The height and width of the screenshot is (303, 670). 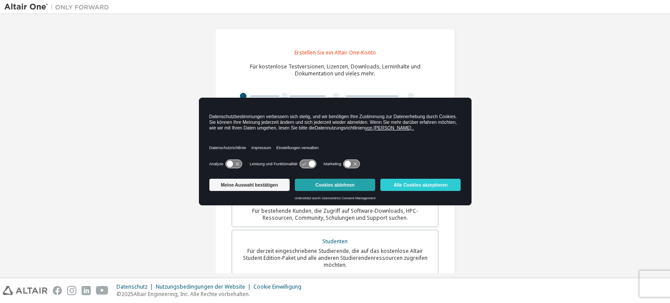 I want to click on font: Datenschutz, so click(x=132, y=286).